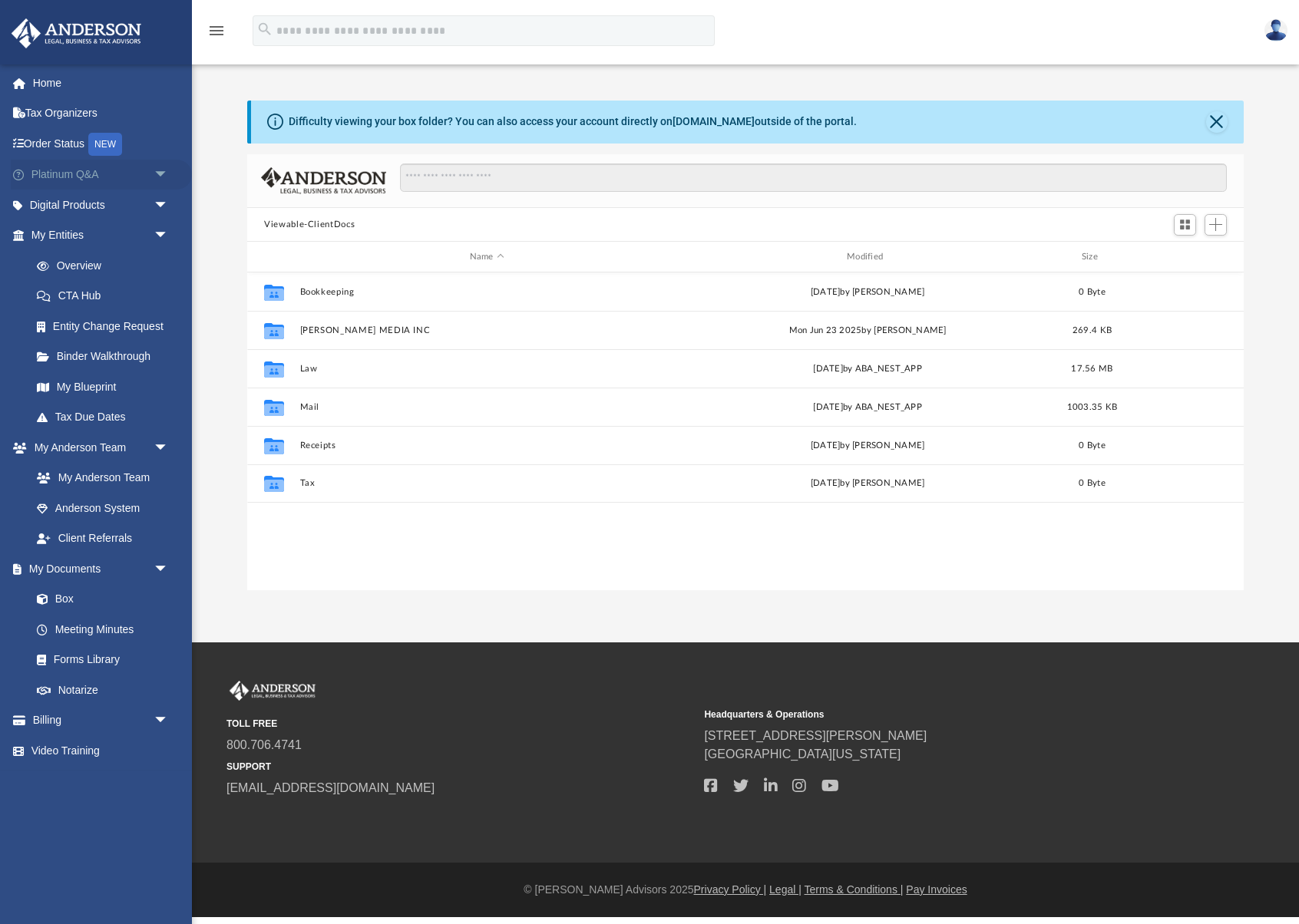  What do you see at coordinates (867, 257) in the screenshot?
I see `div: Modified` at bounding box center [867, 257].